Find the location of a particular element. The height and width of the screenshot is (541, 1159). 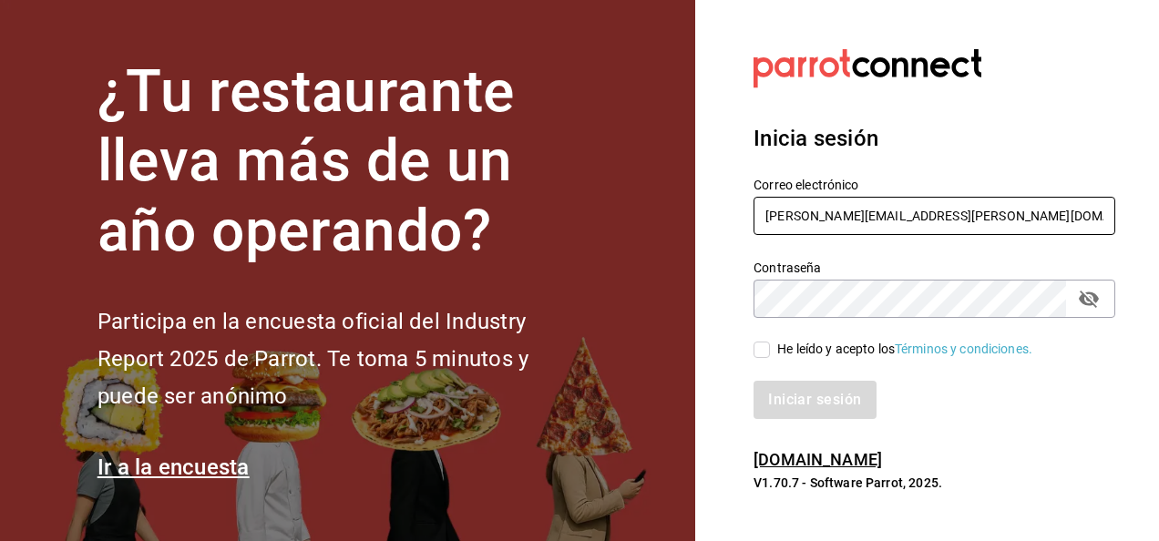

button: Campo de contraseña is located at coordinates (1089, 299).